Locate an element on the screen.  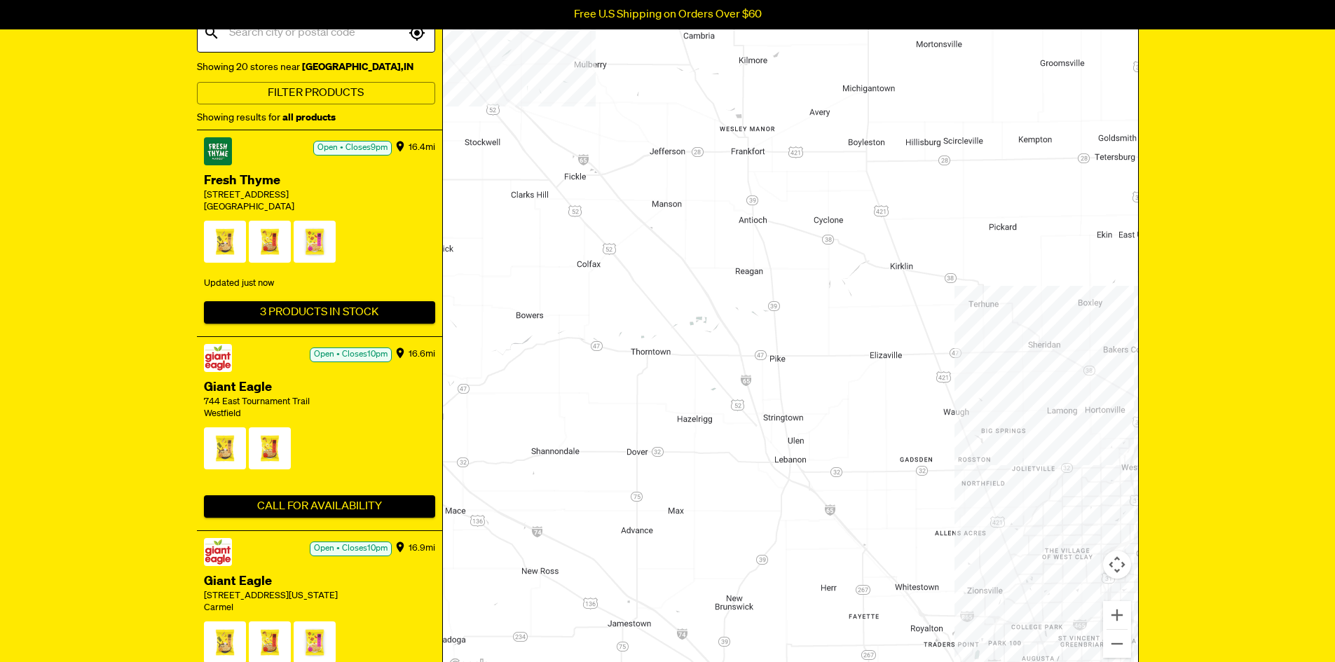
button: 3 Products In Stock is located at coordinates (319, 312).